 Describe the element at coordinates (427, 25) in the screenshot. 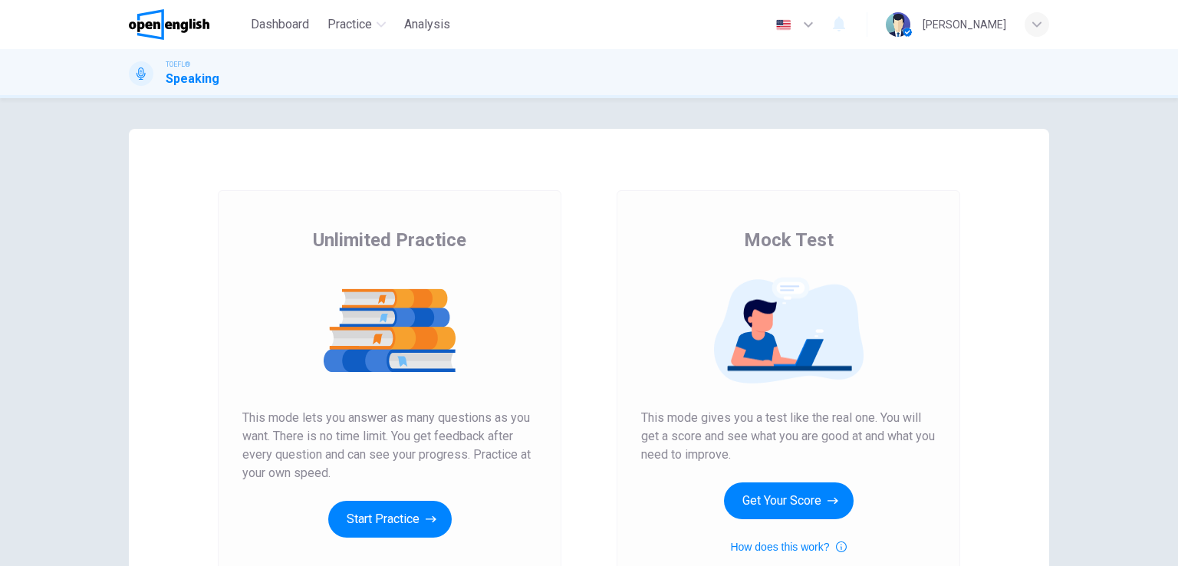

I see `span: Analysis` at that location.